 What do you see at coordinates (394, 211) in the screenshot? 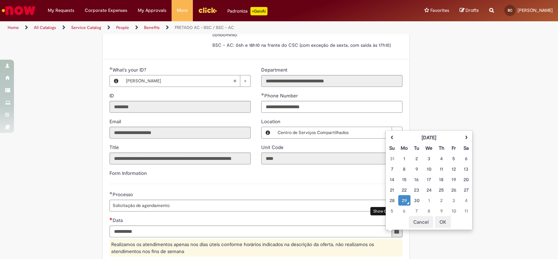
I see `div: Show Calendar for Data` at bounding box center [394, 211].